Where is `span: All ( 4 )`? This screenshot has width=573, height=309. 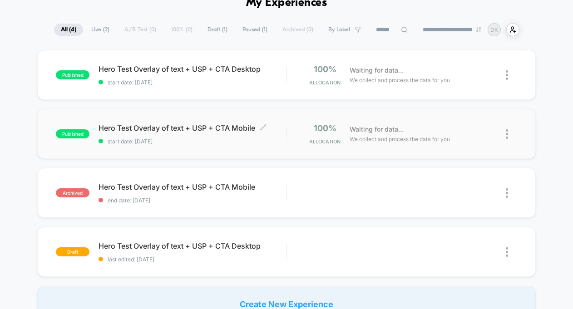 span: All ( 4 ) is located at coordinates (69, 30).